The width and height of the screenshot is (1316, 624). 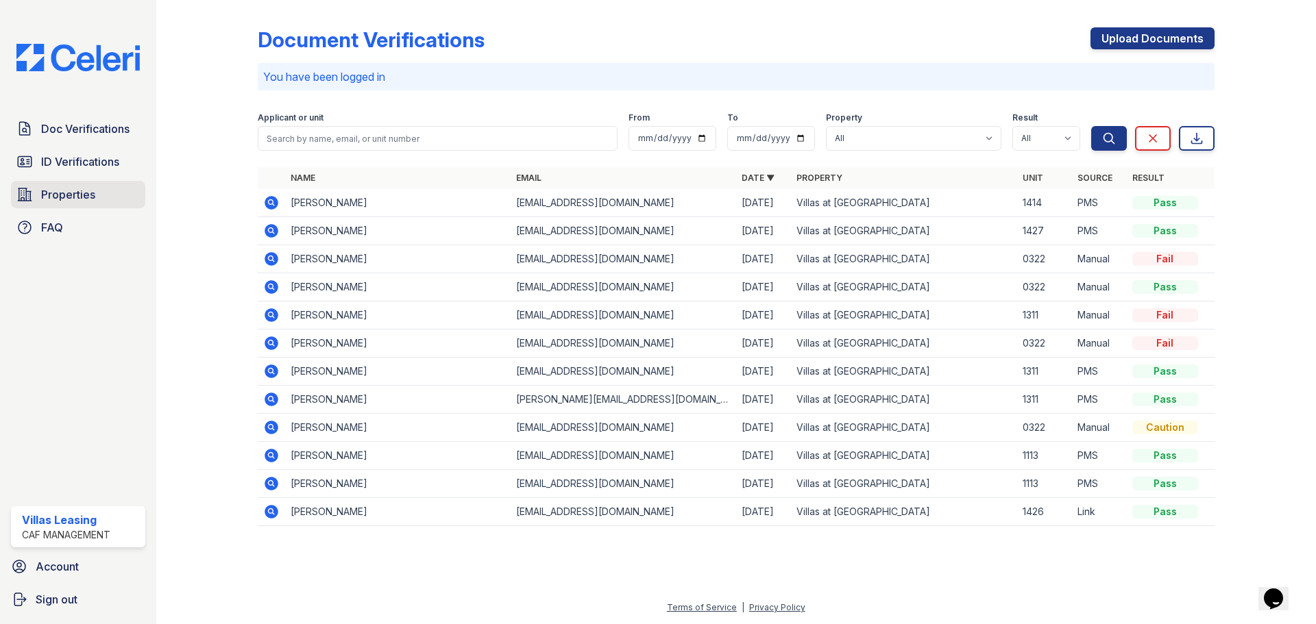 I want to click on a: Property, so click(x=819, y=177).